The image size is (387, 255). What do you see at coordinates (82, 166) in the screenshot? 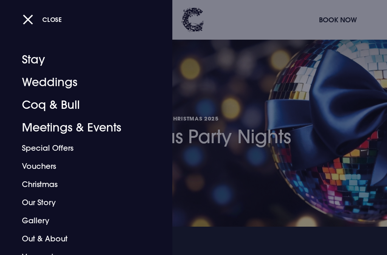
I see `a: Vouchers` at bounding box center [82, 166].